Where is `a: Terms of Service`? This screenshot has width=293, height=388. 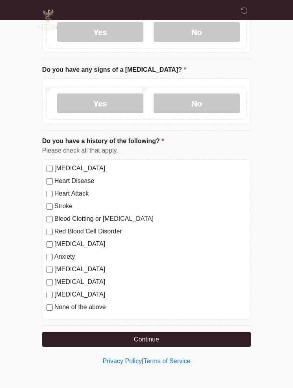
a: Terms of Service is located at coordinates (167, 361).